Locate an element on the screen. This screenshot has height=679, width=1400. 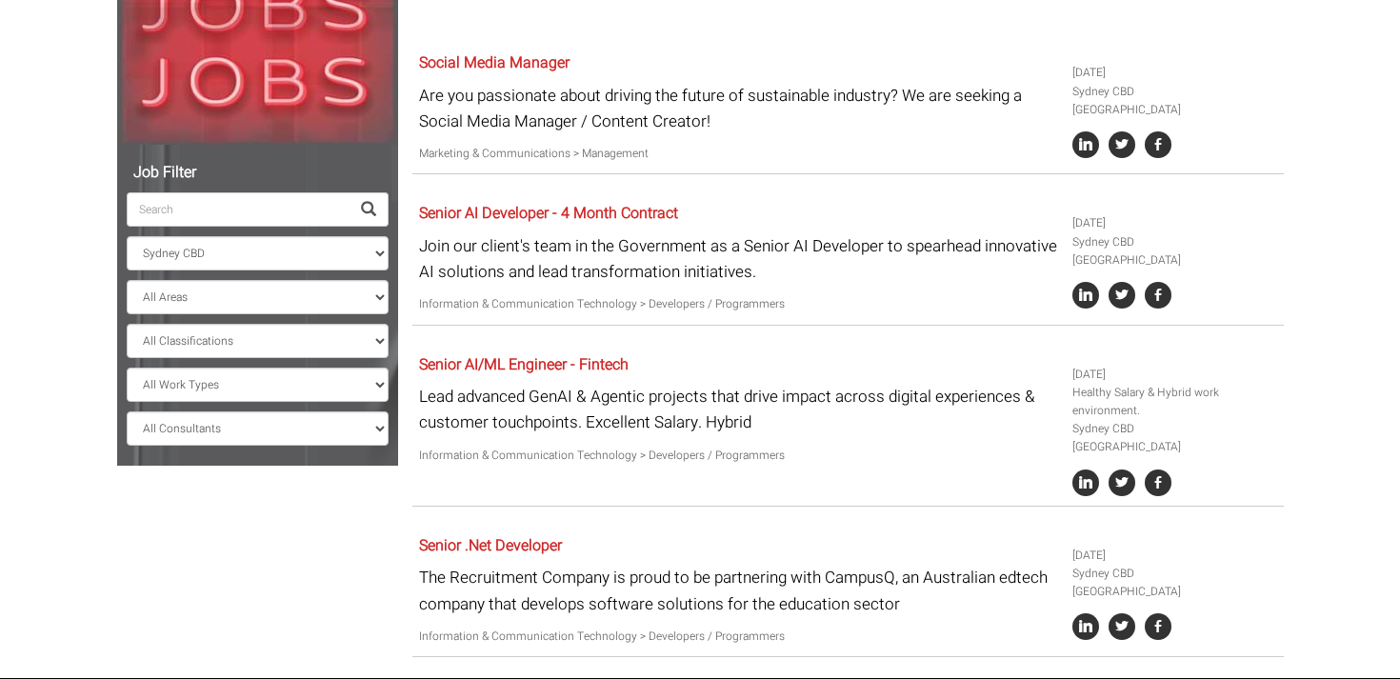
a: Social Media Manager is located at coordinates (494, 63).